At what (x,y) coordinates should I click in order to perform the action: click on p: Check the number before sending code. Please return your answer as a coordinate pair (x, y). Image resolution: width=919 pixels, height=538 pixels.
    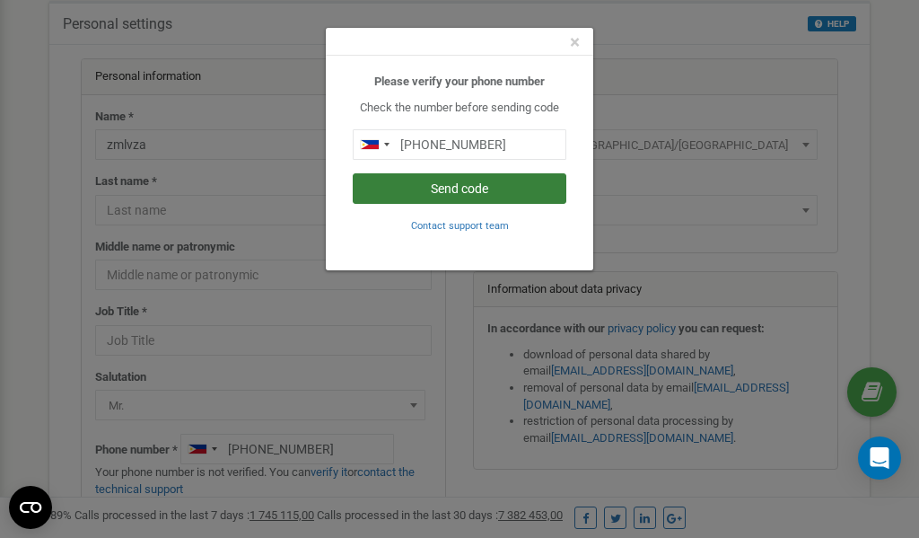
    Looking at the image, I should click on (459, 108).